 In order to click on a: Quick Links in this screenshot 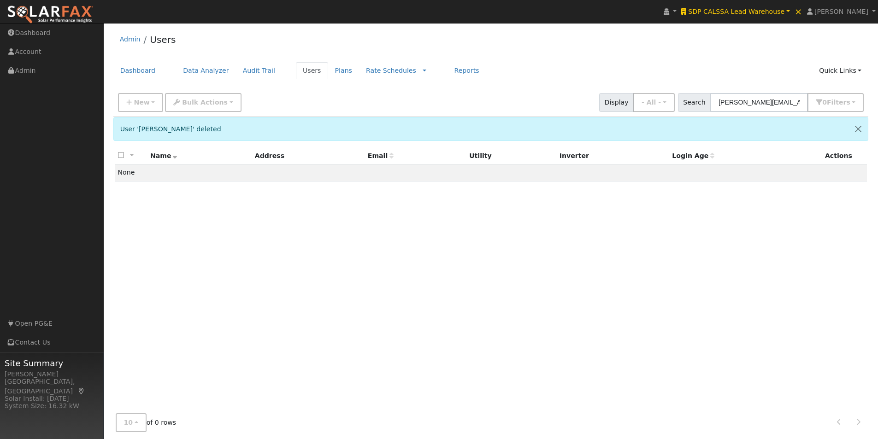, I will do `click(840, 71)`.